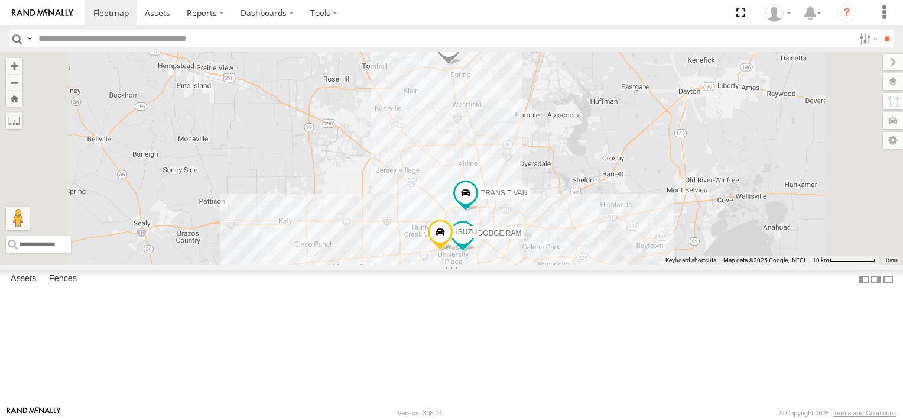 Image resolution: width=903 pixels, height=419 pixels. Describe the element at coordinates (867, 38) in the screenshot. I see `label: Search Filter Options` at that location.